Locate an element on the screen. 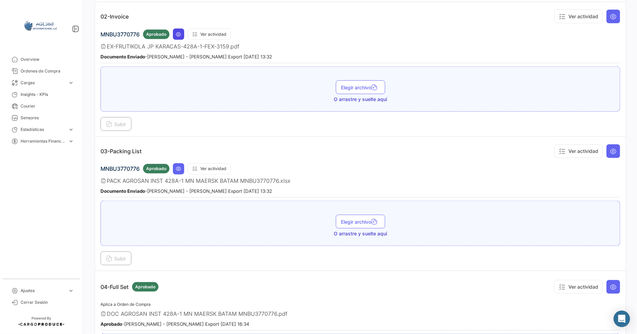 The image size is (637, 334). span: EX-FRUTIKOLA JP KARACAS-428A-1-FEX-3159.pdf is located at coordinates (173, 46).